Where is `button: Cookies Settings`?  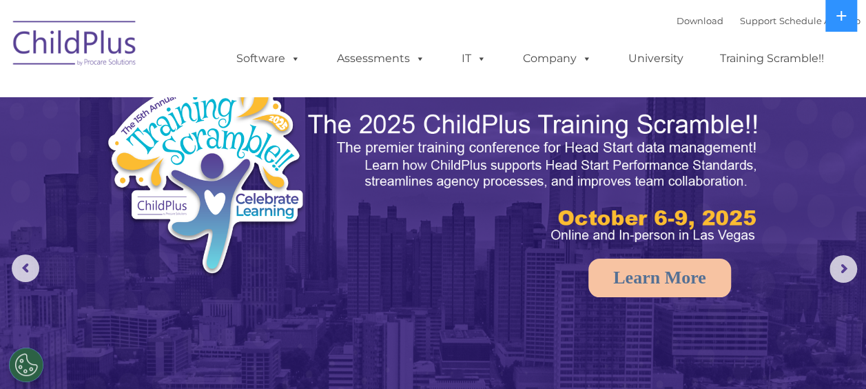 button: Cookies Settings is located at coordinates (26, 365).